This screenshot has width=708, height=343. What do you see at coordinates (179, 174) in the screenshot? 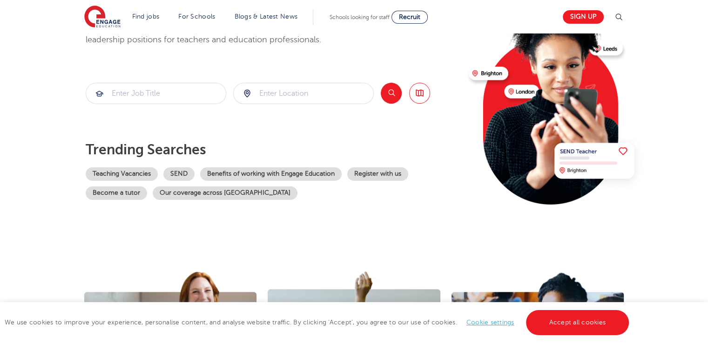
I see `a: SEND` at bounding box center [179, 174].